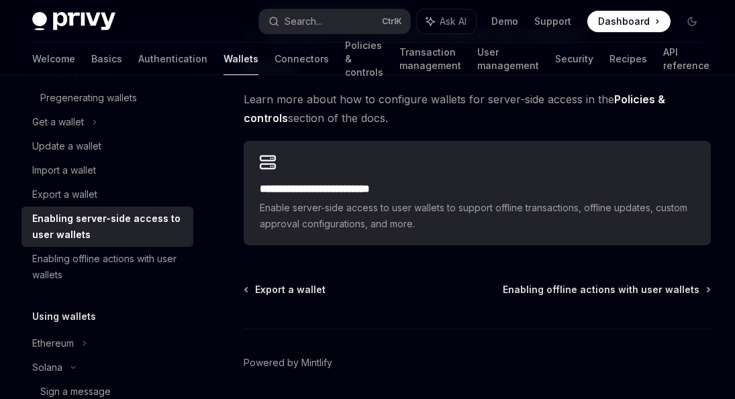 The image size is (735, 399). I want to click on a: Recipes, so click(628, 59).